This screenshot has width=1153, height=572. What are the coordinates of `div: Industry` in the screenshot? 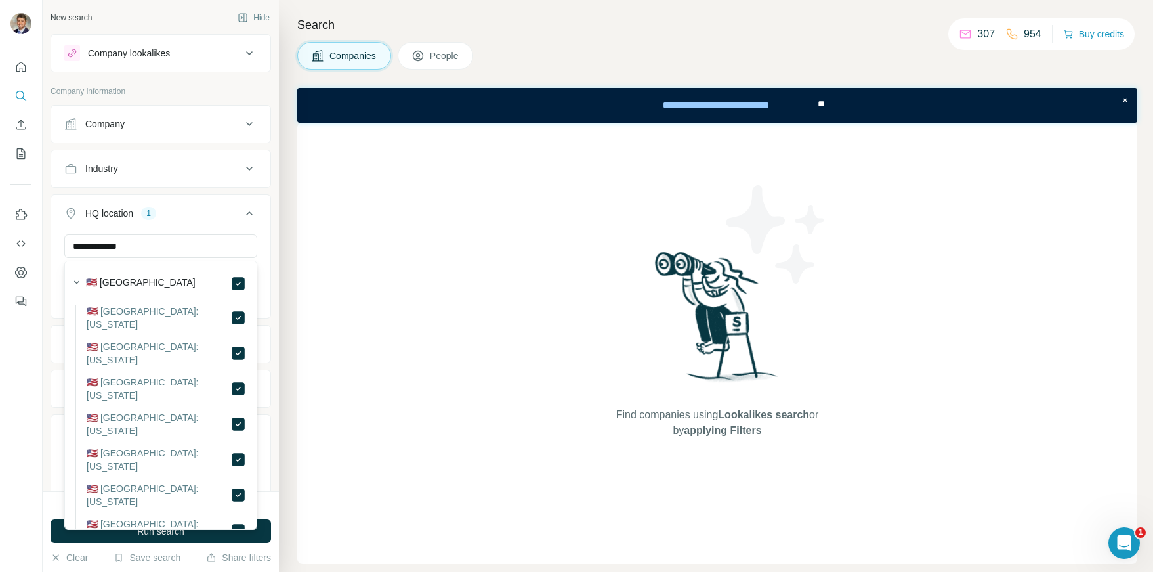 It's located at (102, 169).